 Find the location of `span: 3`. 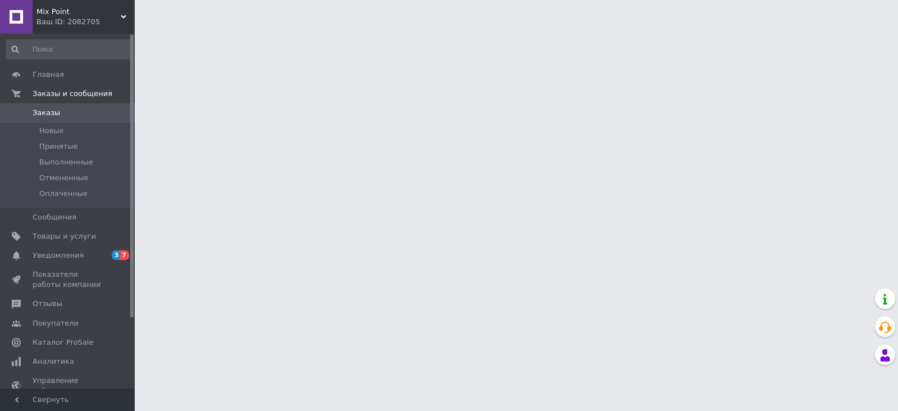

span: 3 is located at coordinates (116, 255).